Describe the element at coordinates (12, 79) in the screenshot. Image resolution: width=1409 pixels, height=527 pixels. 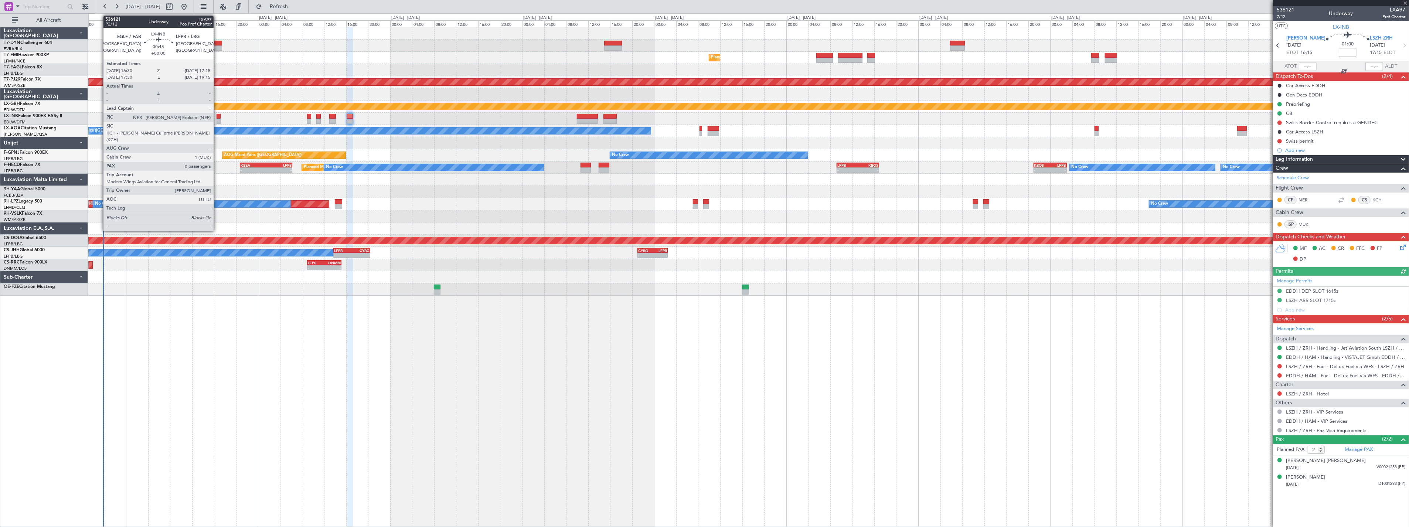
I see `span: T7-PJ29` at that location.